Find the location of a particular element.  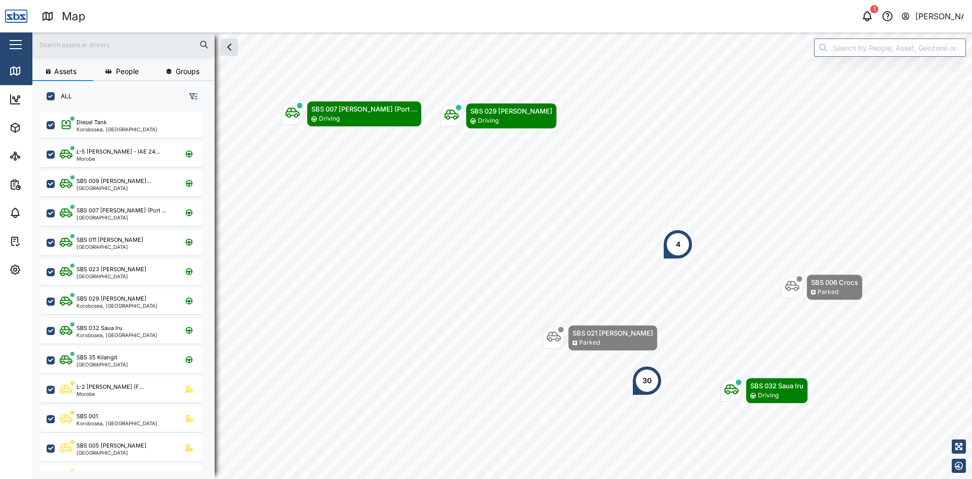

img: Main Logo is located at coordinates (16, 16).